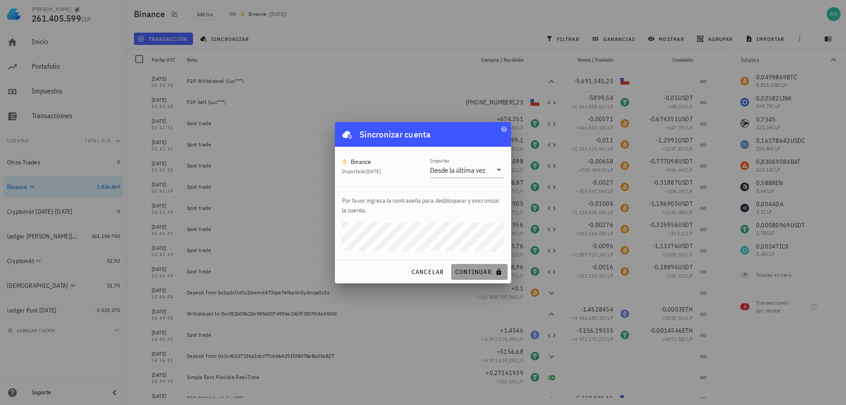 The image size is (846, 405). I want to click on div: ImportarDesde la última vez, so click(467, 170).